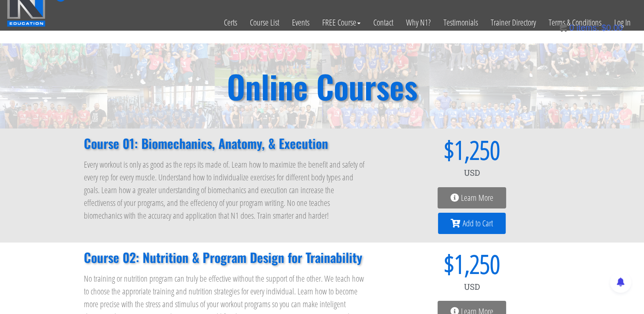  Describe the element at coordinates (471, 223) in the screenshot. I see `a: Add to Cart` at that location.